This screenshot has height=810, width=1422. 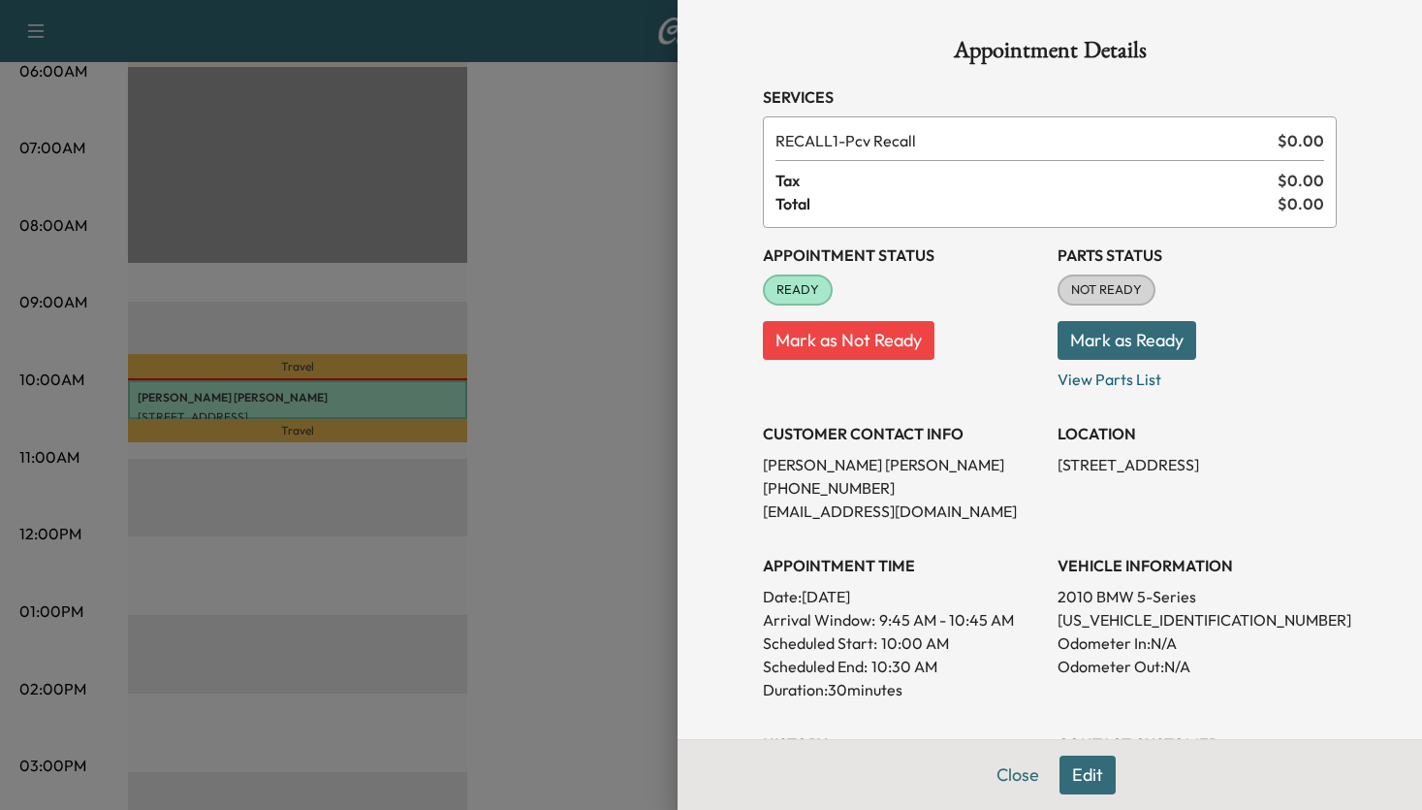 What do you see at coordinates (903, 689) in the screenshot?
I see `p: Duration: 30 minutes` at bounding box center [903, 689].